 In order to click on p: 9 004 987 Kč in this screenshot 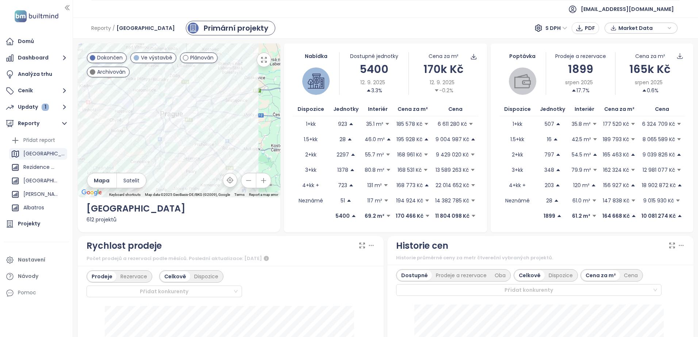, I will do `click(452, 139)`.